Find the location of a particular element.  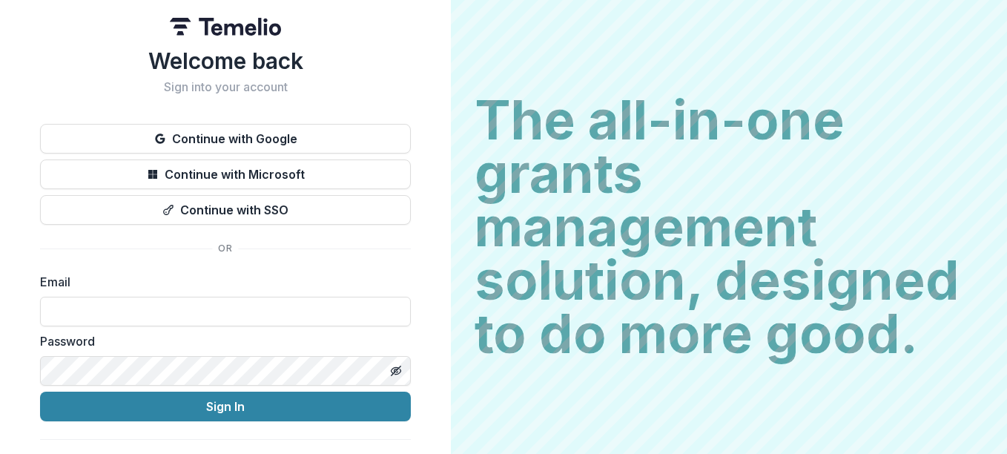

label: Email is located at coordinates (221, 282).